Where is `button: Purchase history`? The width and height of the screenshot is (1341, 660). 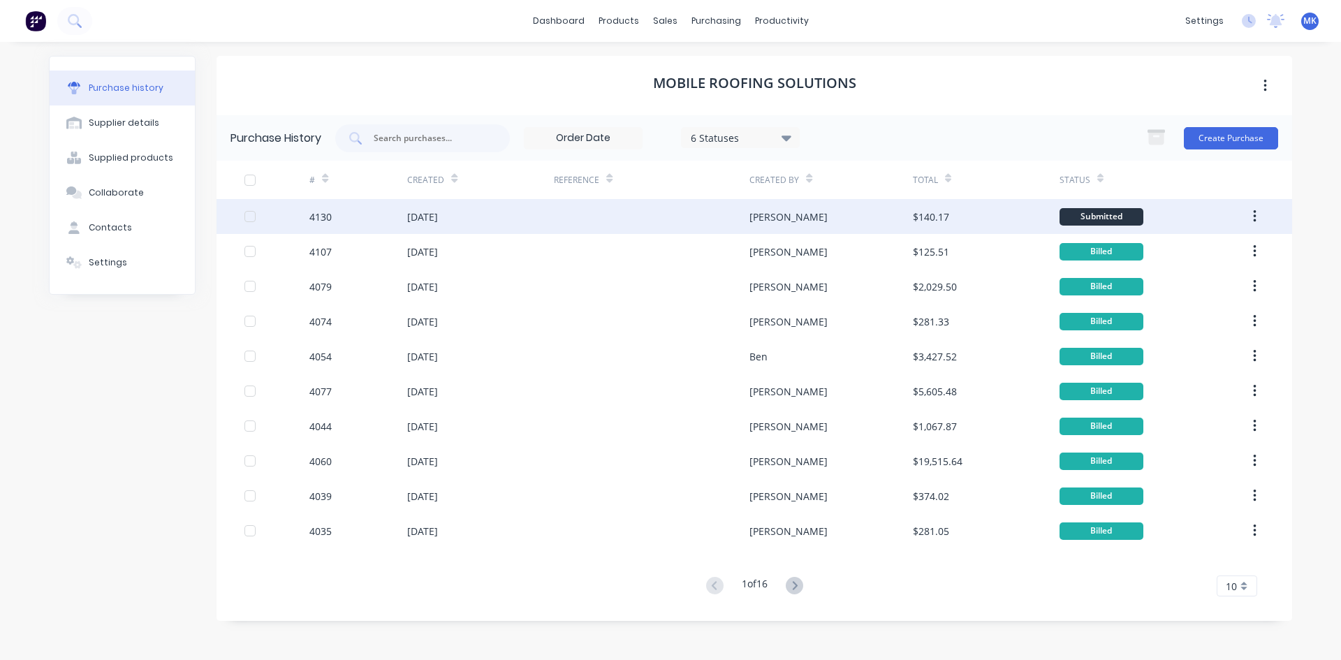
button: Purchase history is located at coordinates (122, 88).